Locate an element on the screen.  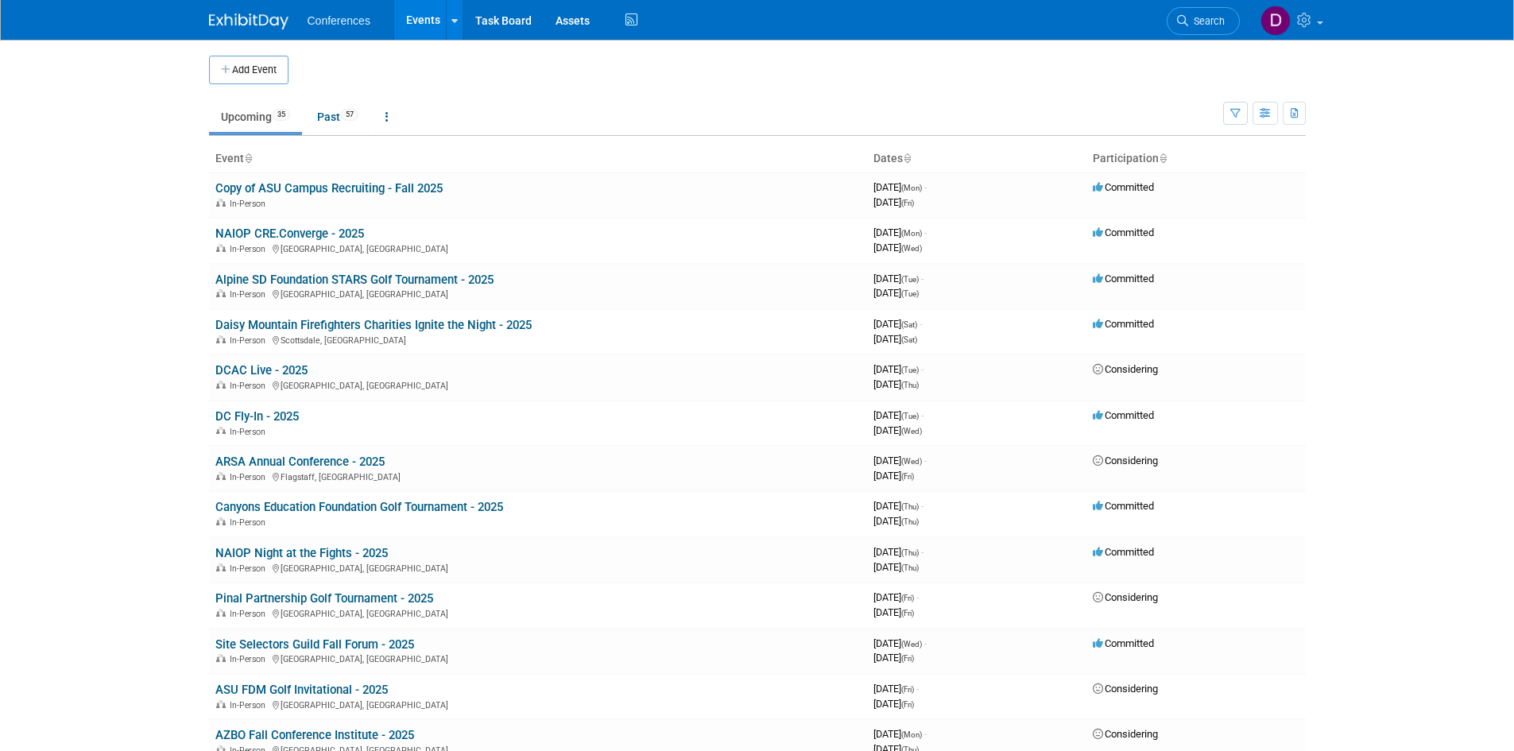
img: Diane Arabia is located at coordinates (1275, 21).